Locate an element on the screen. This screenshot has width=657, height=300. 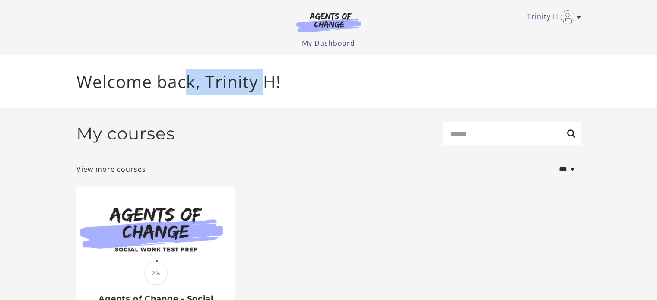
span: 2% is located at coordinates (156, 274).